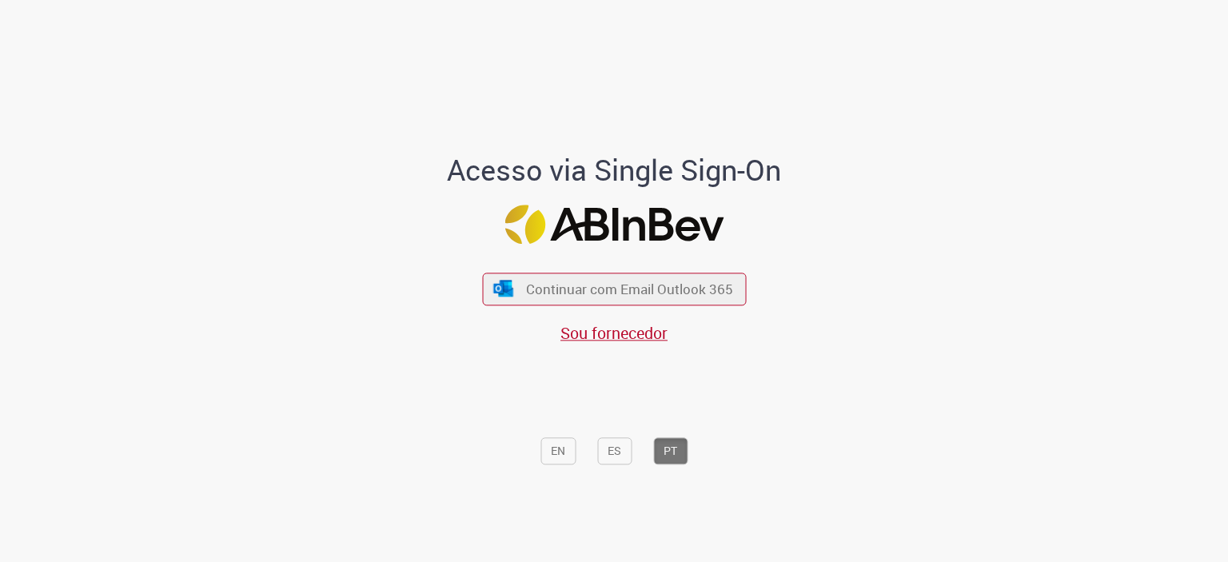 This screenshot has height=562, width=1228. I want to click on h1: Acesso via Single Sign-On, so click(614, 170).